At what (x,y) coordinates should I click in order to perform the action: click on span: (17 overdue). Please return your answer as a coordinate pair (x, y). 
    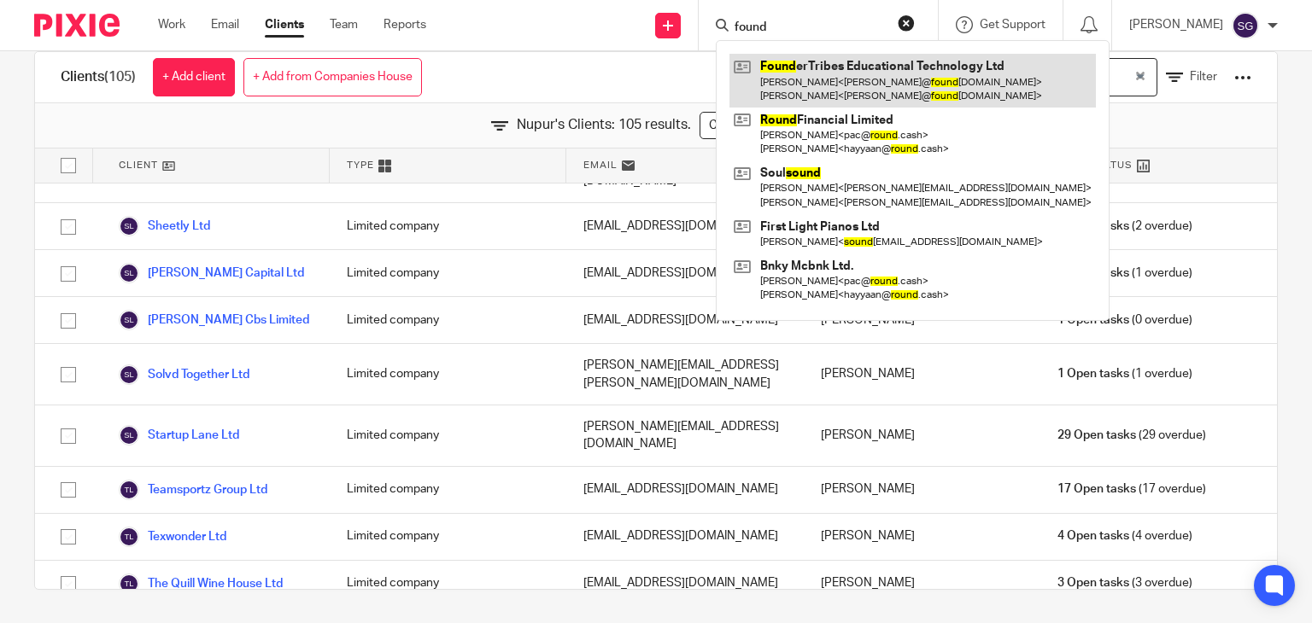
    Looking at the image, I should click on (1131, 489).